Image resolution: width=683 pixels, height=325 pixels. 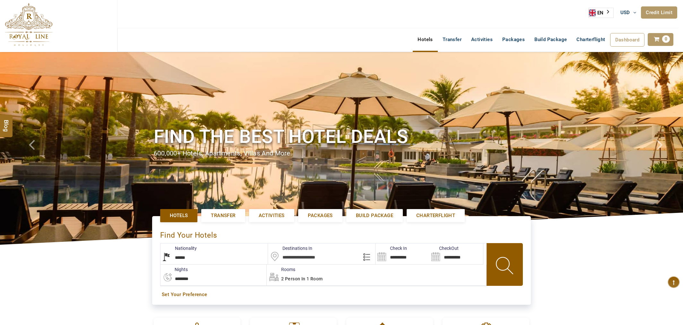 I want to click on h1: Find the best hotel deals, so click(x=342, y=136).